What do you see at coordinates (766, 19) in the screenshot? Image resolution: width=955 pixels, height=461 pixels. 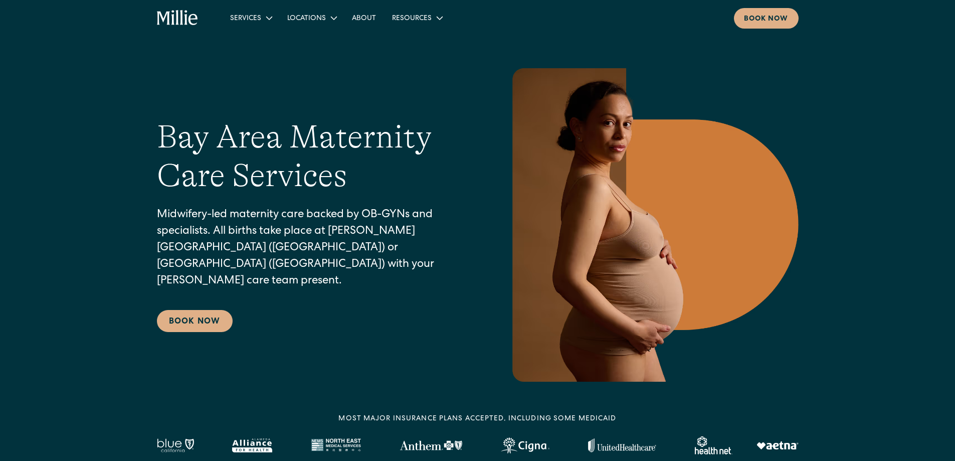 I see `div: Book now` at bounding box center [766, 19].